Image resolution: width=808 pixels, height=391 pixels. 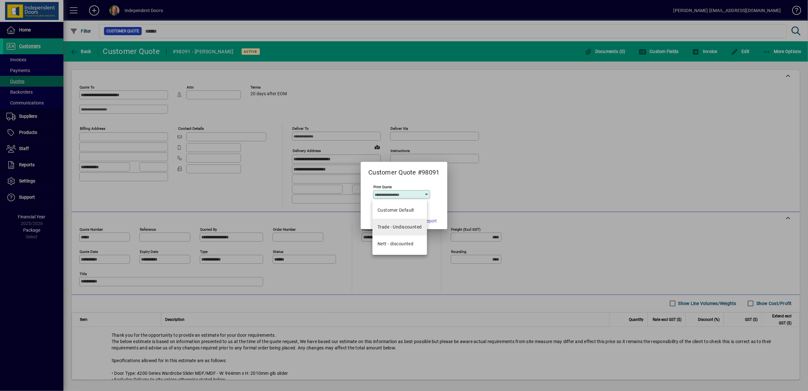 I want to click on mat-option: Trade - Undiscounted, so click(x=400, y=227).